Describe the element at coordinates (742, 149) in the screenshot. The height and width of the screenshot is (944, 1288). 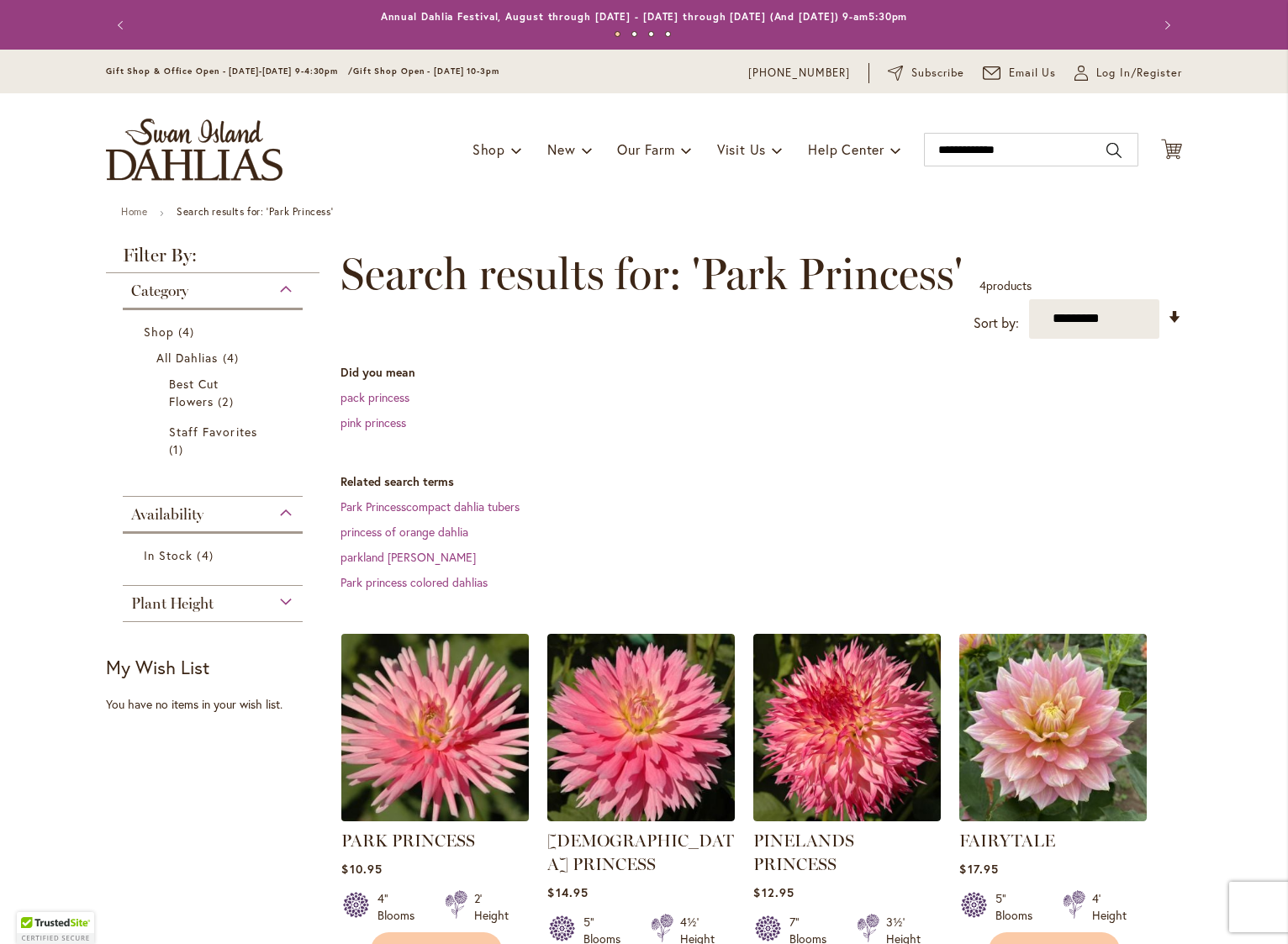
I see `span: Visit Us` at that location.